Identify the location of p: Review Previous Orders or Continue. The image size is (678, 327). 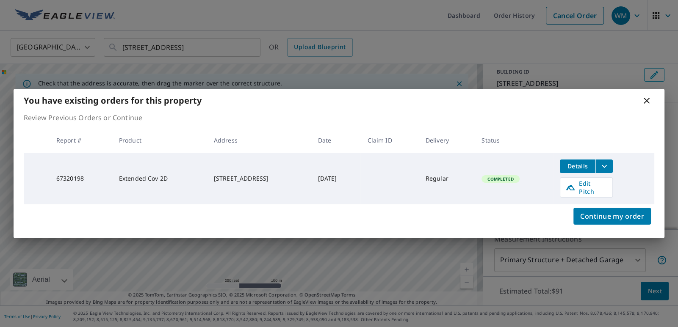
(339, 118).